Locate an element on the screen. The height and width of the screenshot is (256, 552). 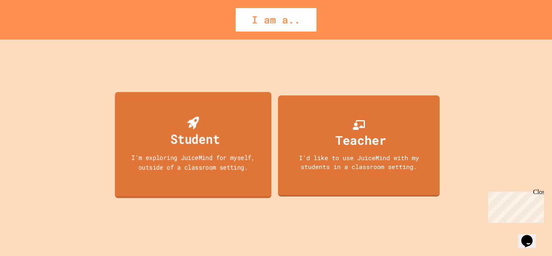
div: Student is located at coordinates (195, 138).